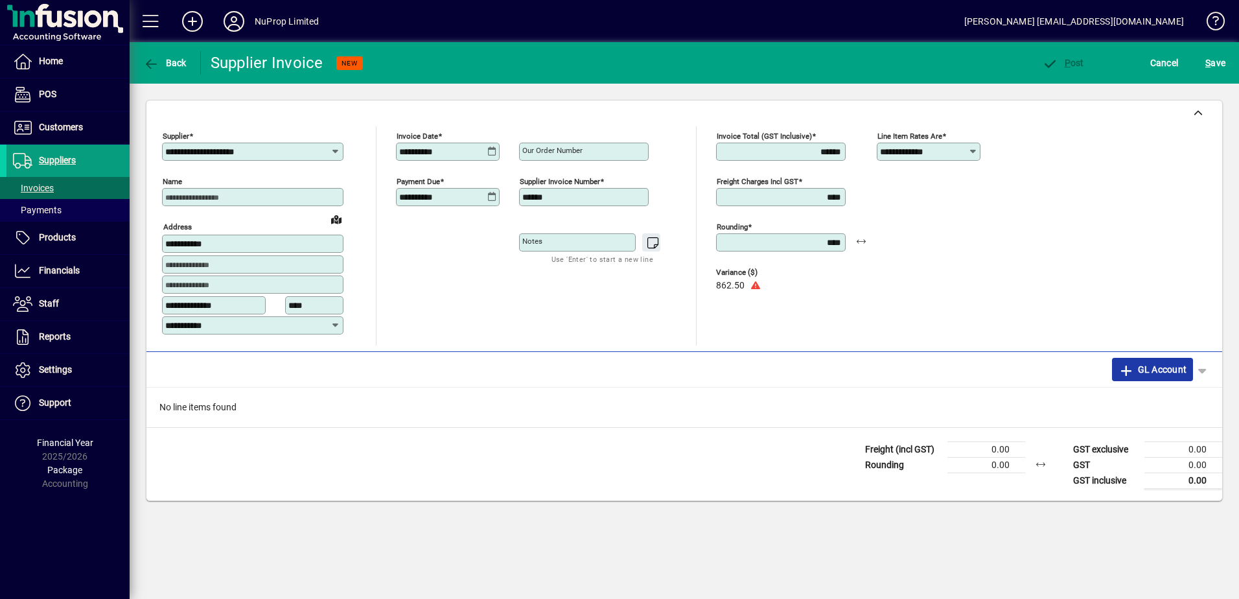 The height and width of the screenshot is (599, 1239). Describe the element at coordinates (349, 63) in the screenshot. I see `span: NEW` at that location.